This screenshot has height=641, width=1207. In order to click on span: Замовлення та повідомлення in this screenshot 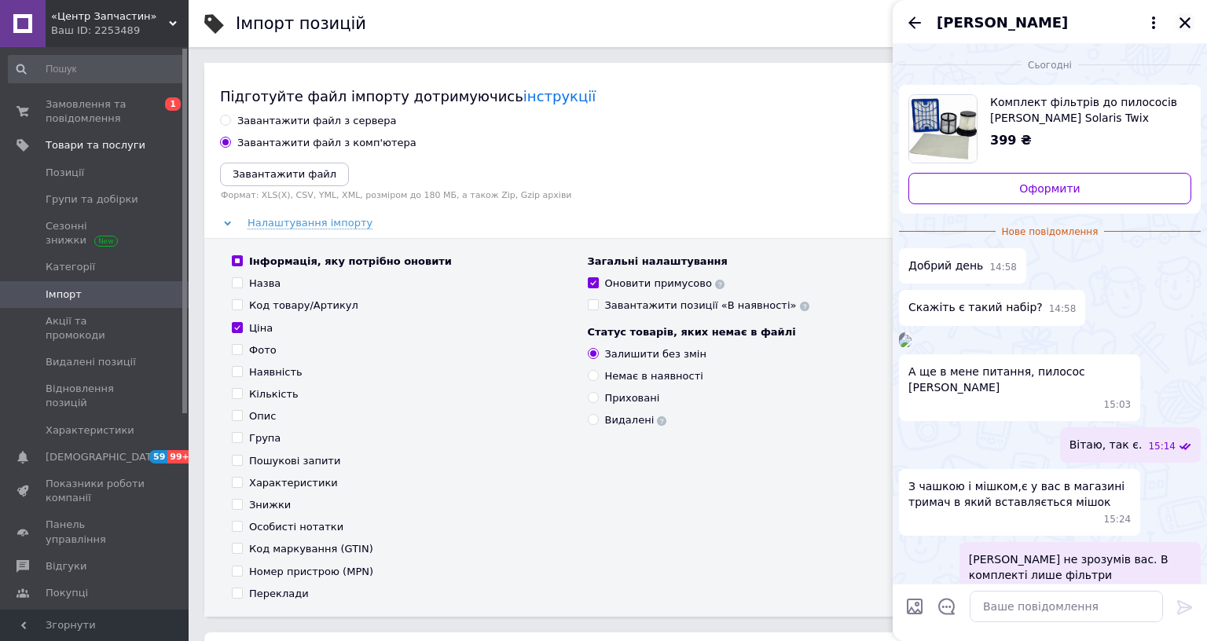, I will do `click(95, 112)`.